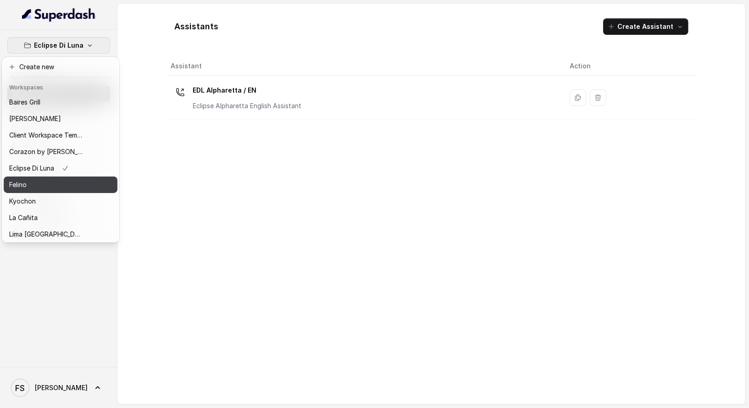  Describe the element at coordinates (61, 87) in the screenshot. I see `header: Workspaces` at that location.